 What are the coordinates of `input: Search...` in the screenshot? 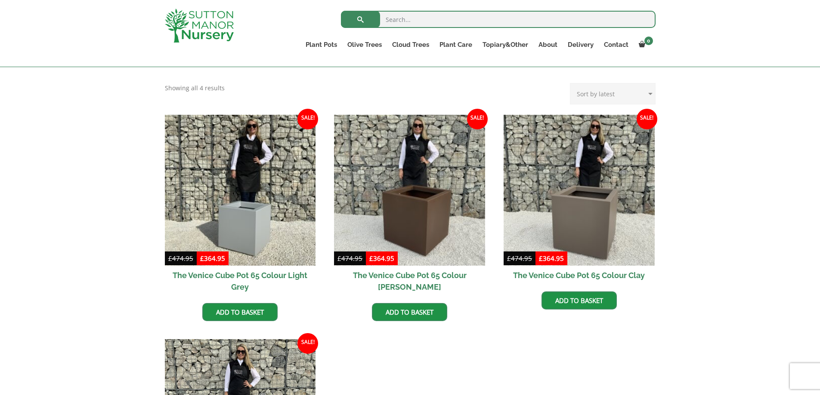 It's located at (498, 19).